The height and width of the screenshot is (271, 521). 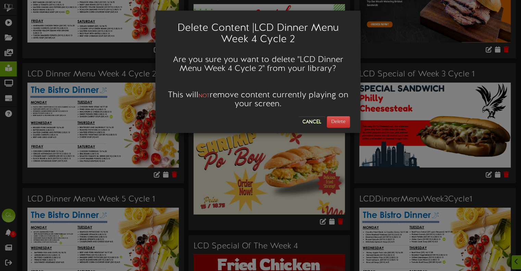 What do you see at coordinates (258, 100) in the screenshot?
I see `h3: This will remove content currently playing on your screen.` at bounding box center [258, 100].